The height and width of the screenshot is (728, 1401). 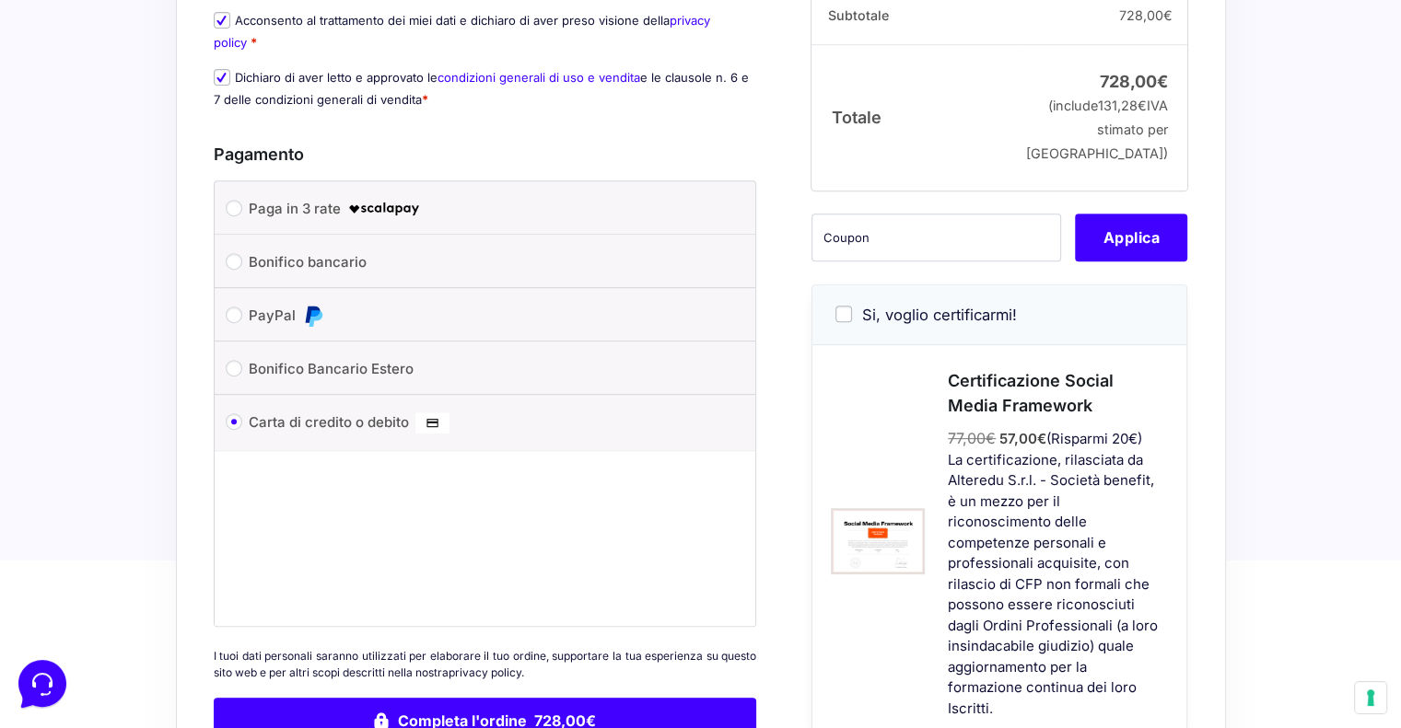 I want to click on span: Certificazione Social Media Framework, so click(x=1030, y=394).